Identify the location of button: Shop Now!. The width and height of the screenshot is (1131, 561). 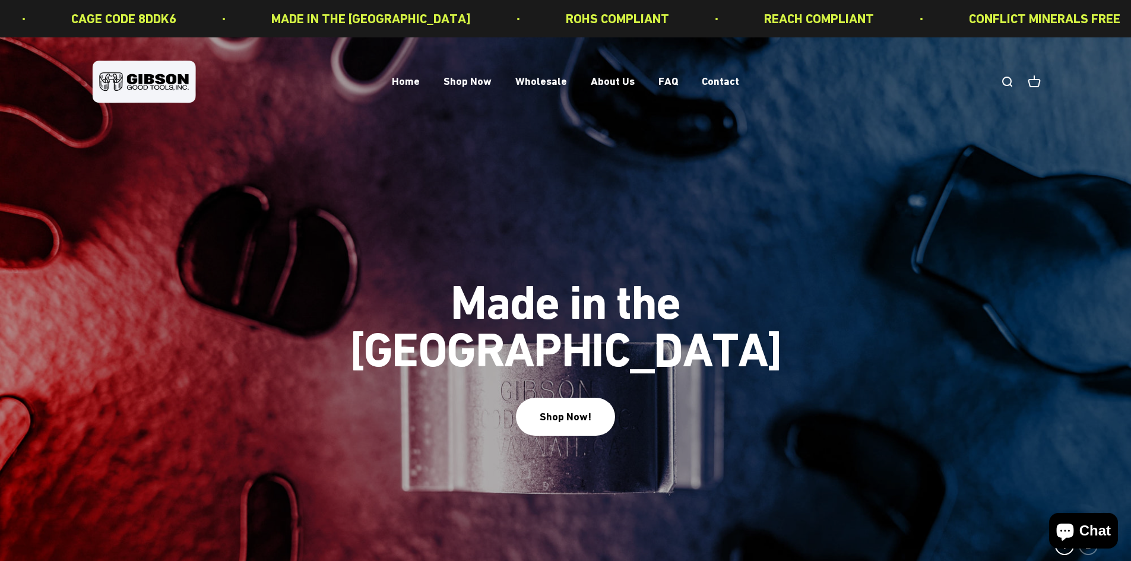
(565, 416).